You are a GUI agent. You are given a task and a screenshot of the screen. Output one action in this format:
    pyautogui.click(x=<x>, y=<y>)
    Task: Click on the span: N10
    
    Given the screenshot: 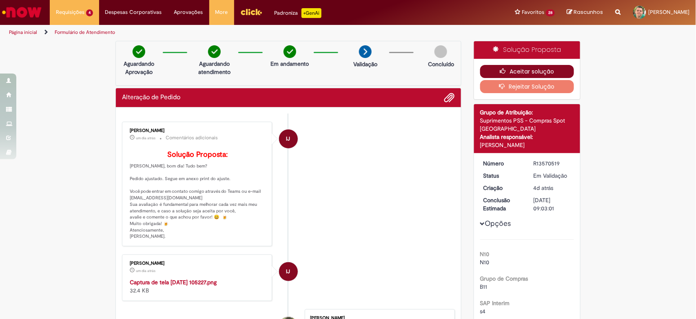 What is the action you would take?
    pyautogui.click(x=485, y=262)
    